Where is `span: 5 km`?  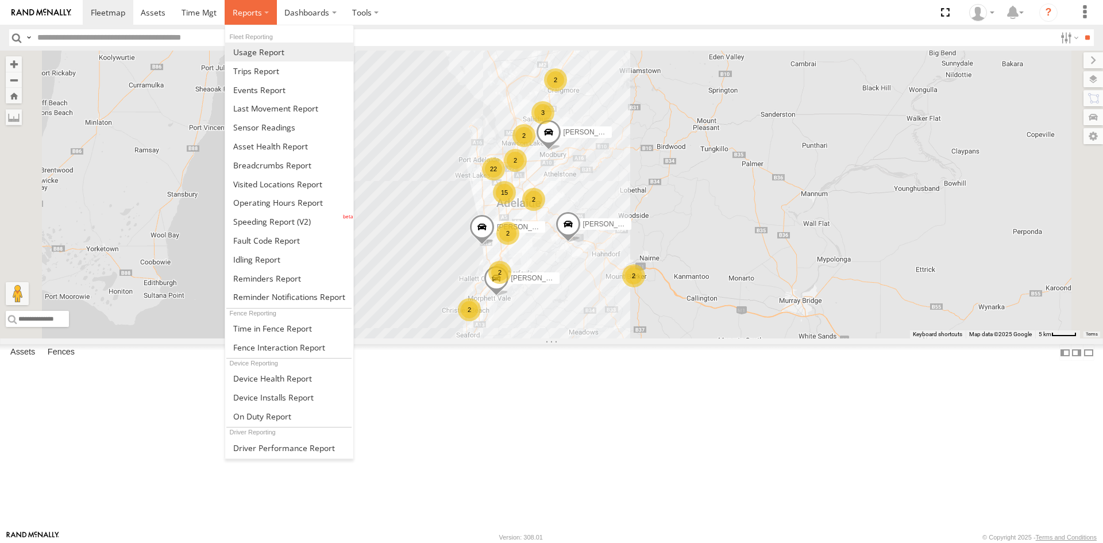 span: 5 km is located at coordinates (1045, 334).